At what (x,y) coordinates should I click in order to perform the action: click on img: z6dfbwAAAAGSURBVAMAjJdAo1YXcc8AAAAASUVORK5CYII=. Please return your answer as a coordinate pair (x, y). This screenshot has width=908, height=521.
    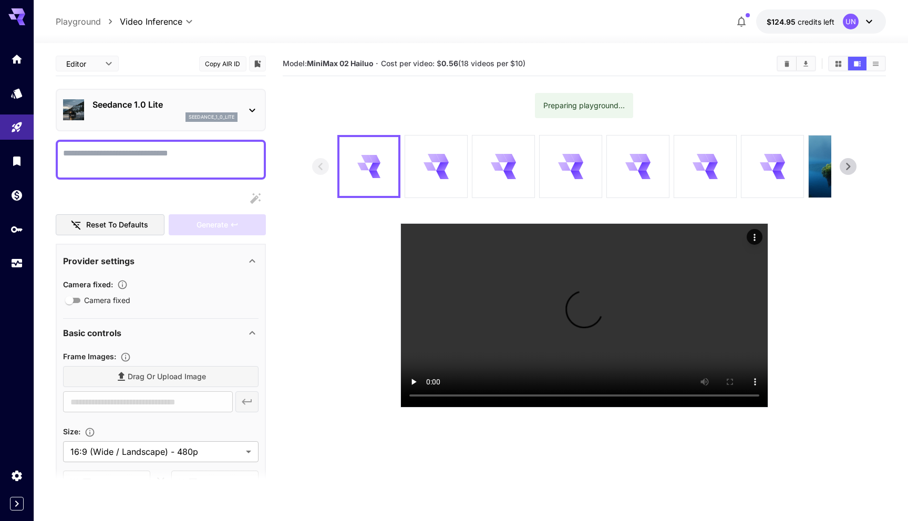
    Looking at the image, I should click on (840, 167).